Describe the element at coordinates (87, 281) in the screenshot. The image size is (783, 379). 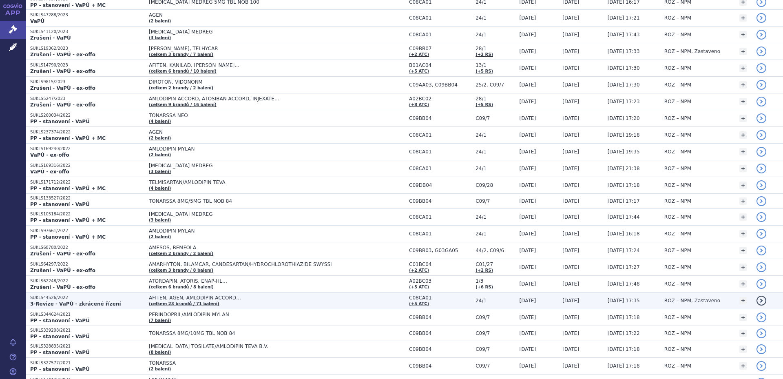
I see `p: SUKLS62248/2022` at that location.